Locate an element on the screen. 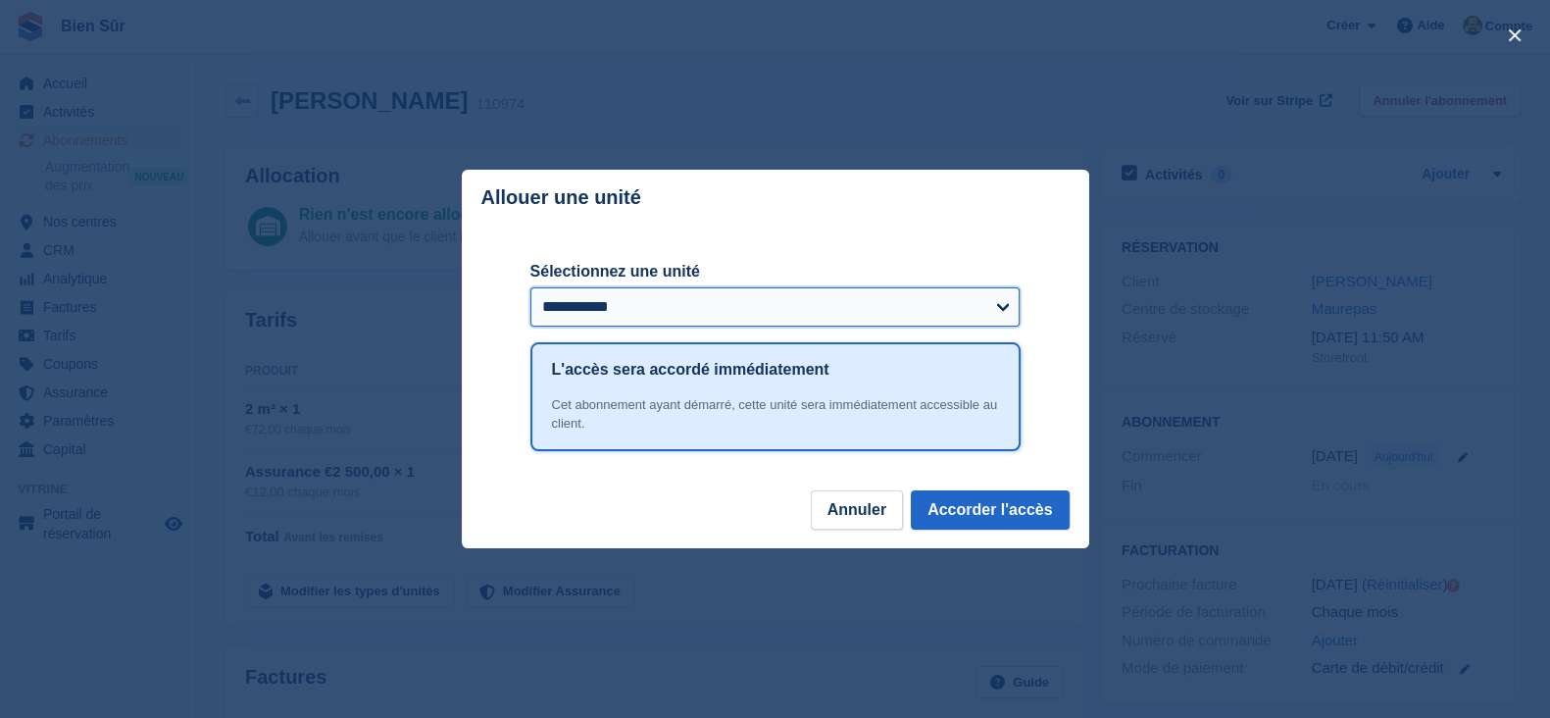  button: Accorder l'accès is located at coordinates (989, 510).